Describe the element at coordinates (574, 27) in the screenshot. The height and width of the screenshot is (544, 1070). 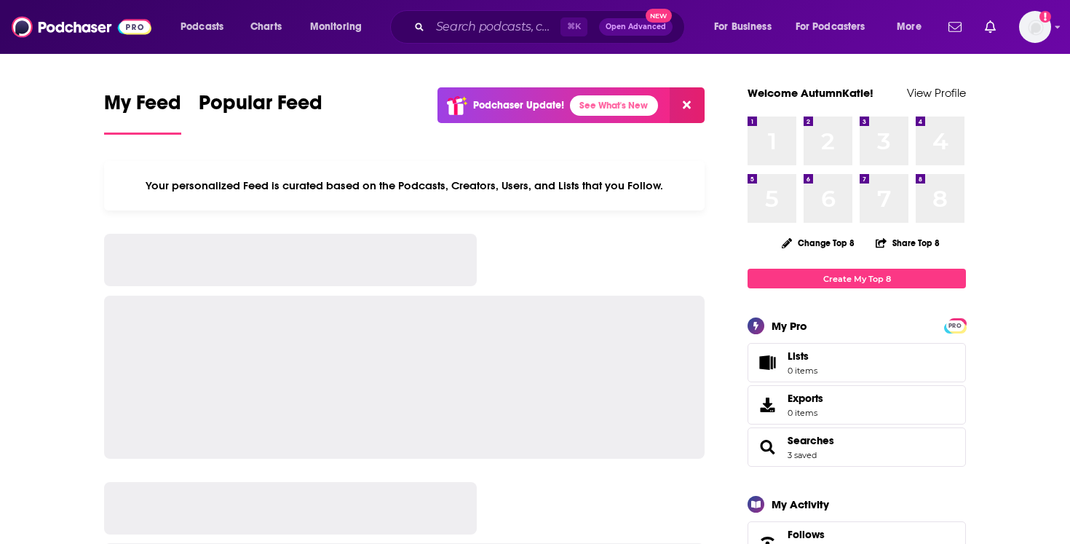
I see `span: ⌘ K` at that location.